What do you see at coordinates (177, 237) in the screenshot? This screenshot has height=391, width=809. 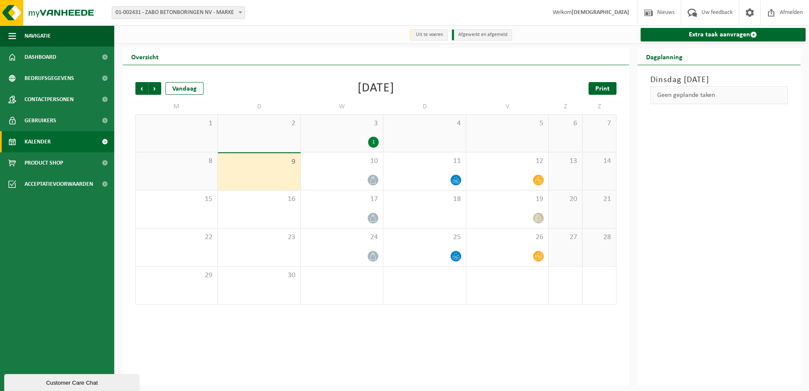 I see `span: 22` at bounding box center [177, 237].